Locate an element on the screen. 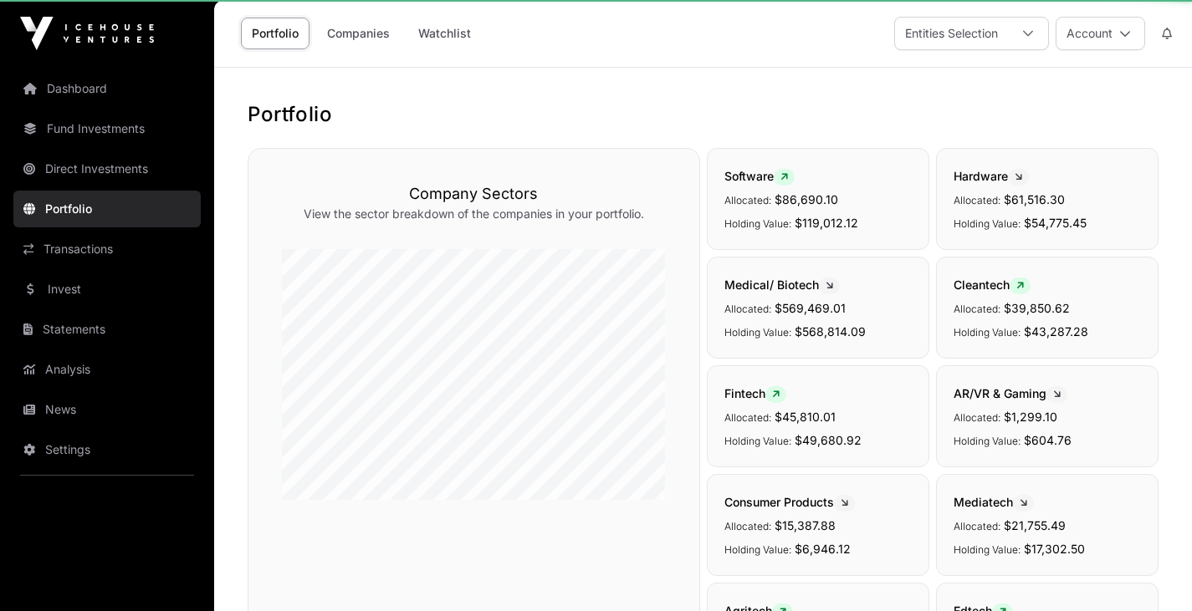 The image size is (1192, 611). span: Hardware is located at coordinates (991, 176).